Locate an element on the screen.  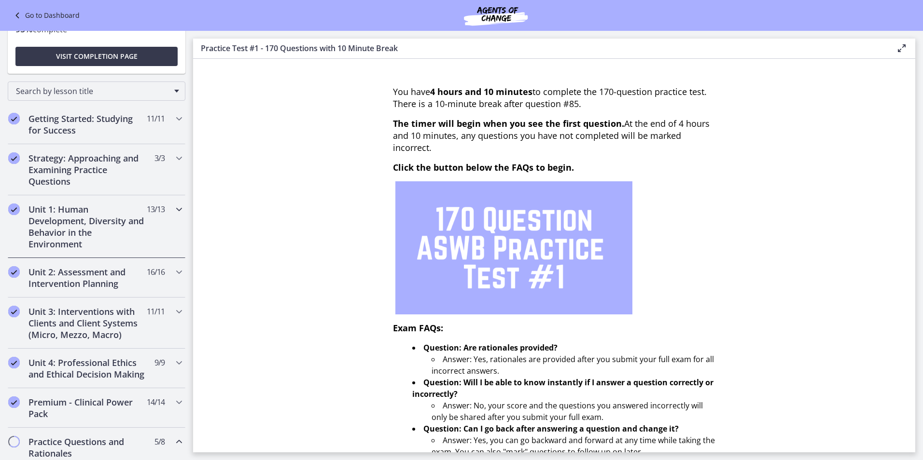
h3: Practice Test #1 - 170 Questions with 10 Minute Break is located at coordinates (540, 48).